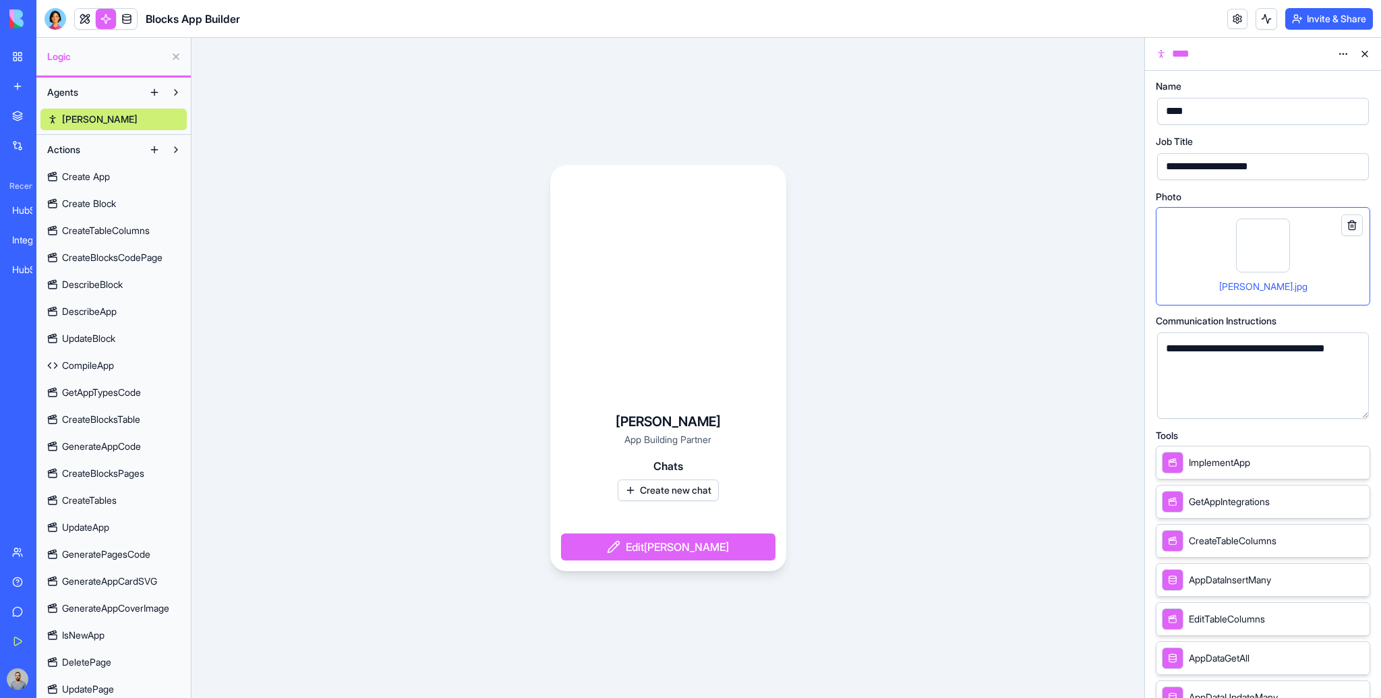 This screenshot has height=698, width=1381. Describe the element at coordinates (89, 312) in the screenshot. I see `span: DescribeApp` at that location.